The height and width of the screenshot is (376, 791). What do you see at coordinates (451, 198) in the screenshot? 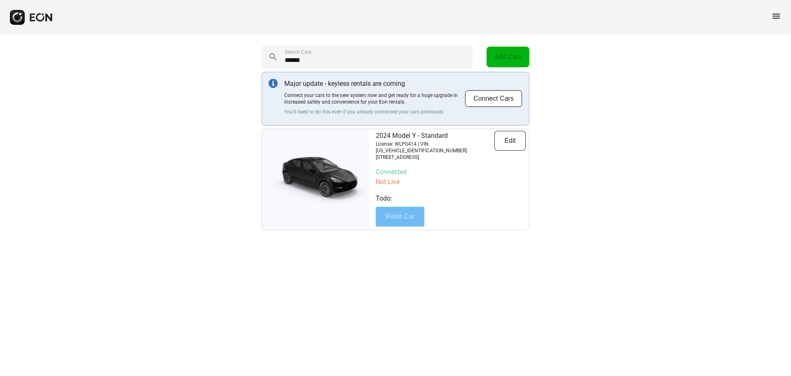
I see `p: Todo:` at bounding box center [451, 198].